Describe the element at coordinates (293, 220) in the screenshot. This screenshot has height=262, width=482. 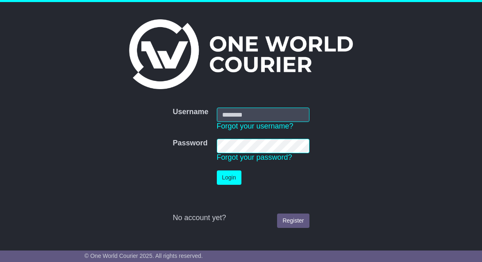
I see `a: Register` at that location.